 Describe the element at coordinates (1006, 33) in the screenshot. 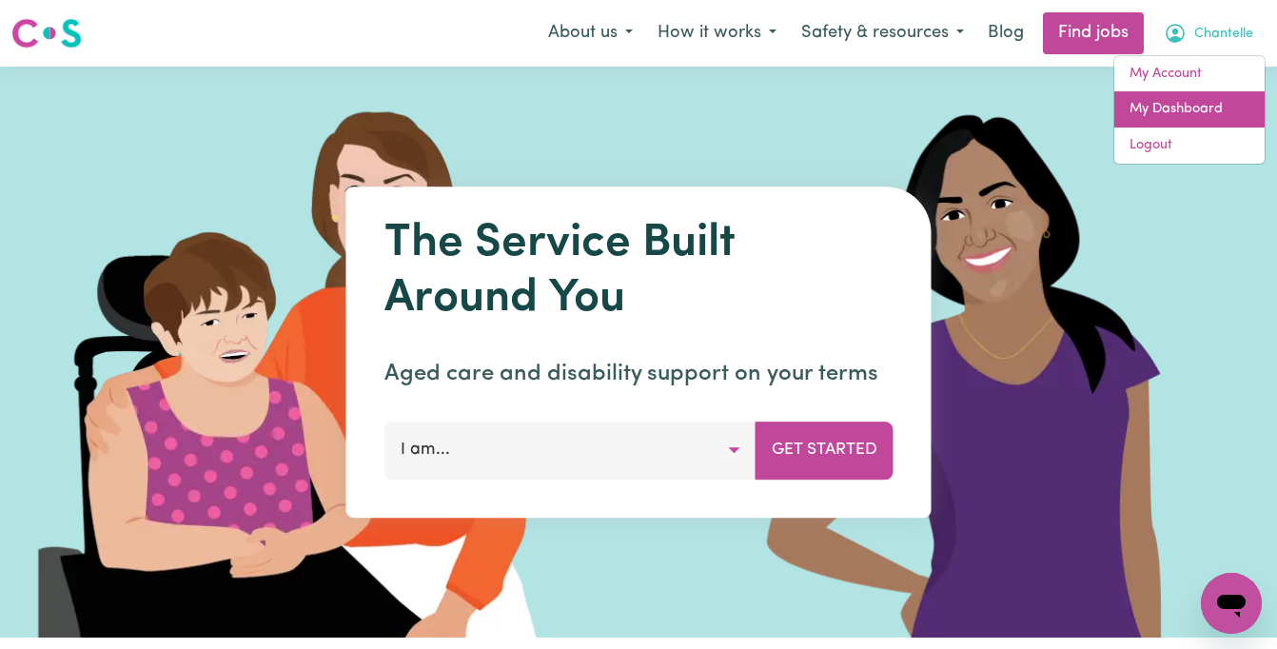

I see `a: Blog` at that location.